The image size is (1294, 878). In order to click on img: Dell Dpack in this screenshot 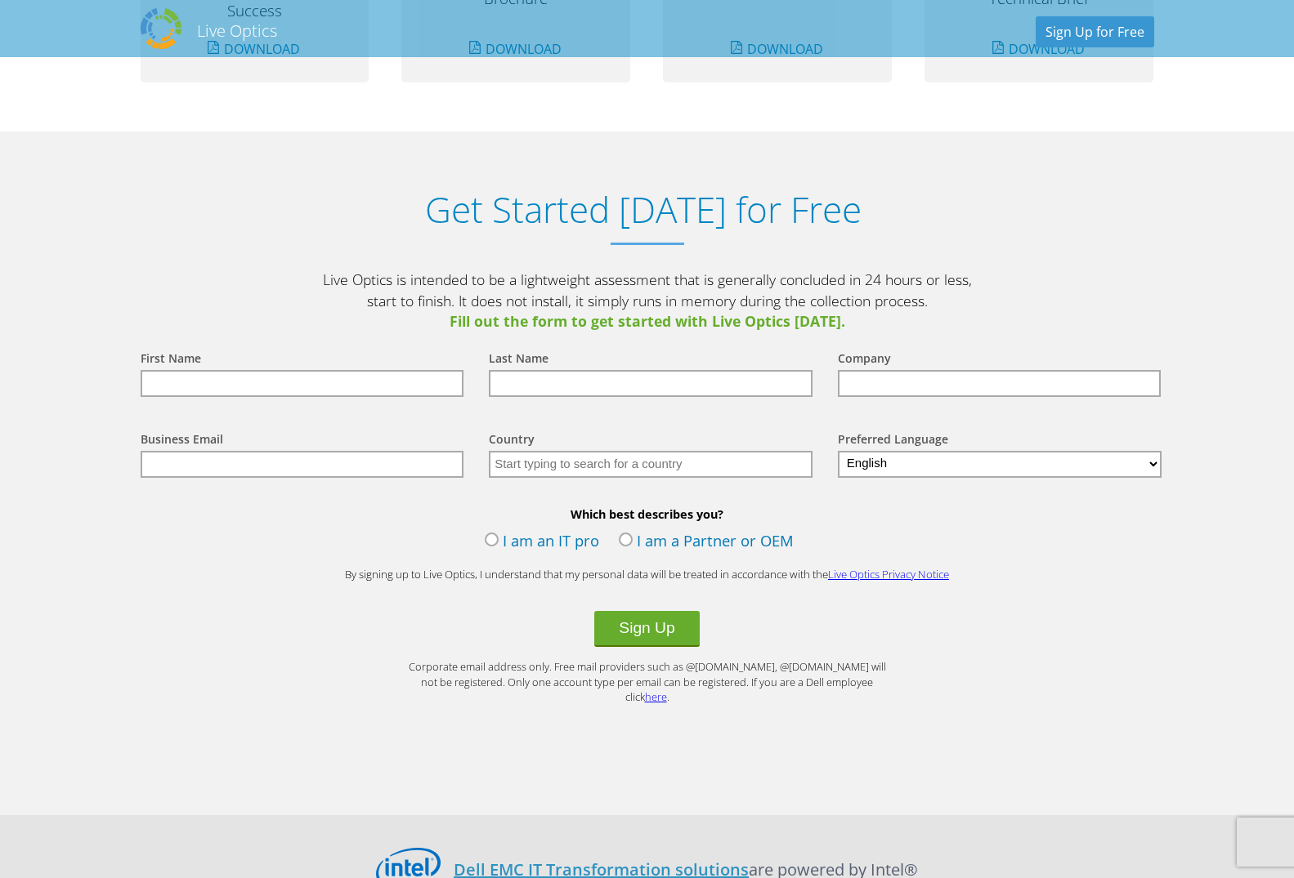, I will do `click(161, 29)`.